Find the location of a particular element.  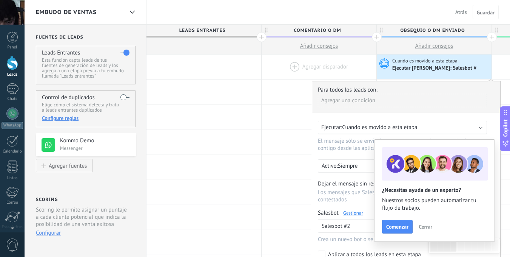

span: Nuestros socios pueden automatizar tu flujo de trabajo. is located at coordinates (435, 204).